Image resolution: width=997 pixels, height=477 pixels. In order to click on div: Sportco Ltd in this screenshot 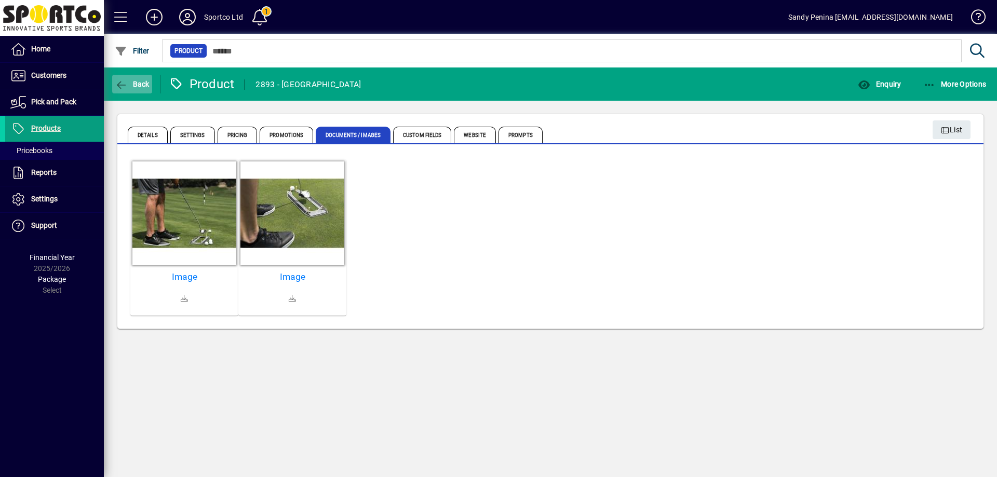, I will do `click(223, 17)`.